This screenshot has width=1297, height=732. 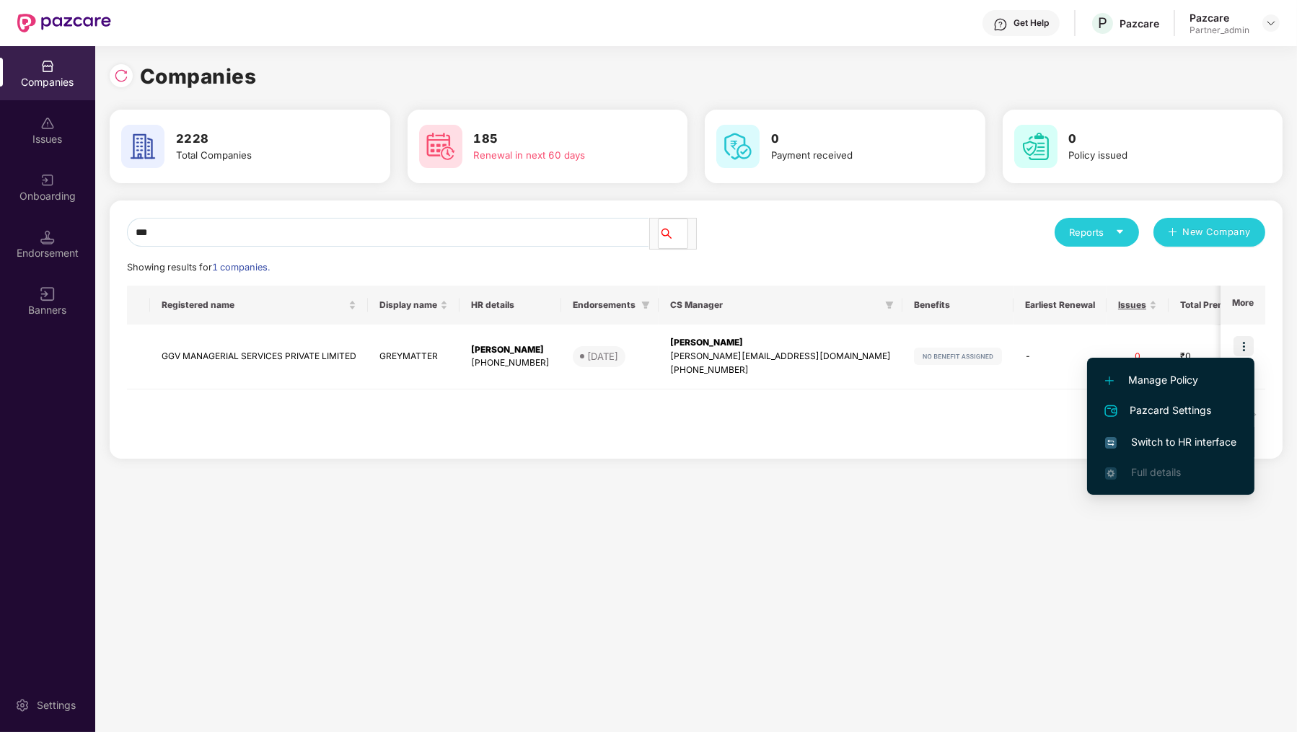 I want to click on span: caret-down, so click(x=1120, y=232).